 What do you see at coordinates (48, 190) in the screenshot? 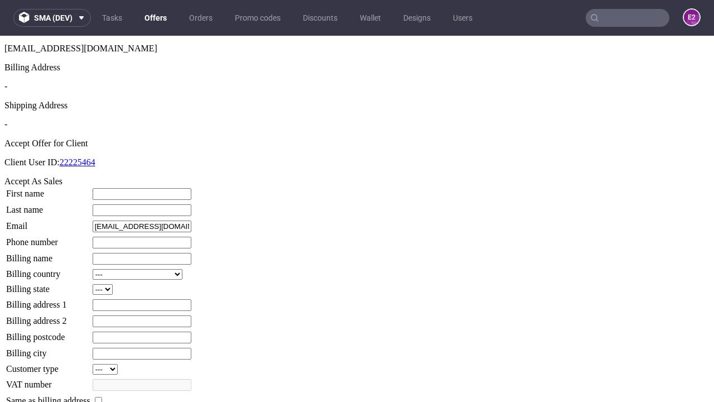
I see `td: Email` at bounding box center [48, 190].